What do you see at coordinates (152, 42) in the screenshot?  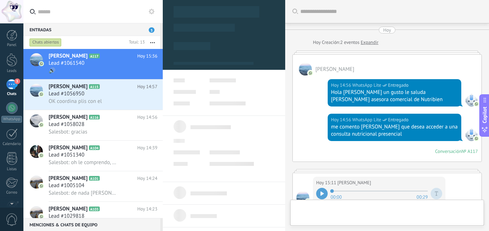 I see `button: Más` at bounding box center [152, 42].